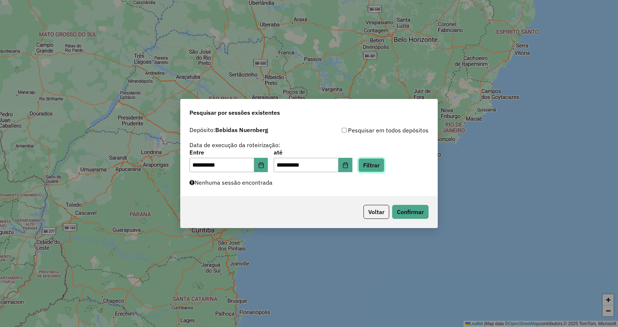  What do you see at coordinates (410, 212) in the screenshot?
I see `button: Confirmar` at bounding box center [410, 212].